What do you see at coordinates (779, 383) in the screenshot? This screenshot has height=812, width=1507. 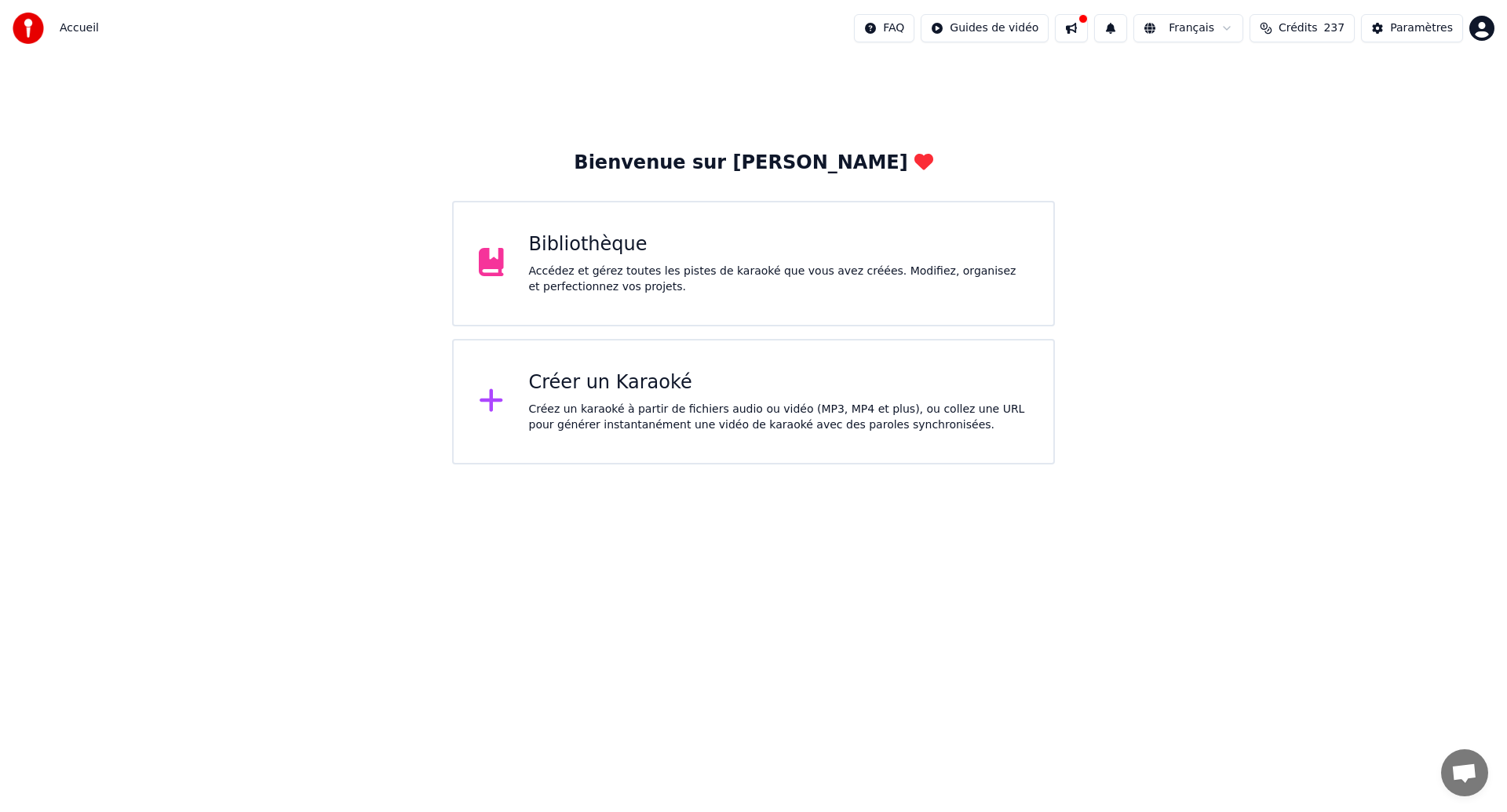 I see `div: Créer un Karaoké` at bounding box center [779, 383].